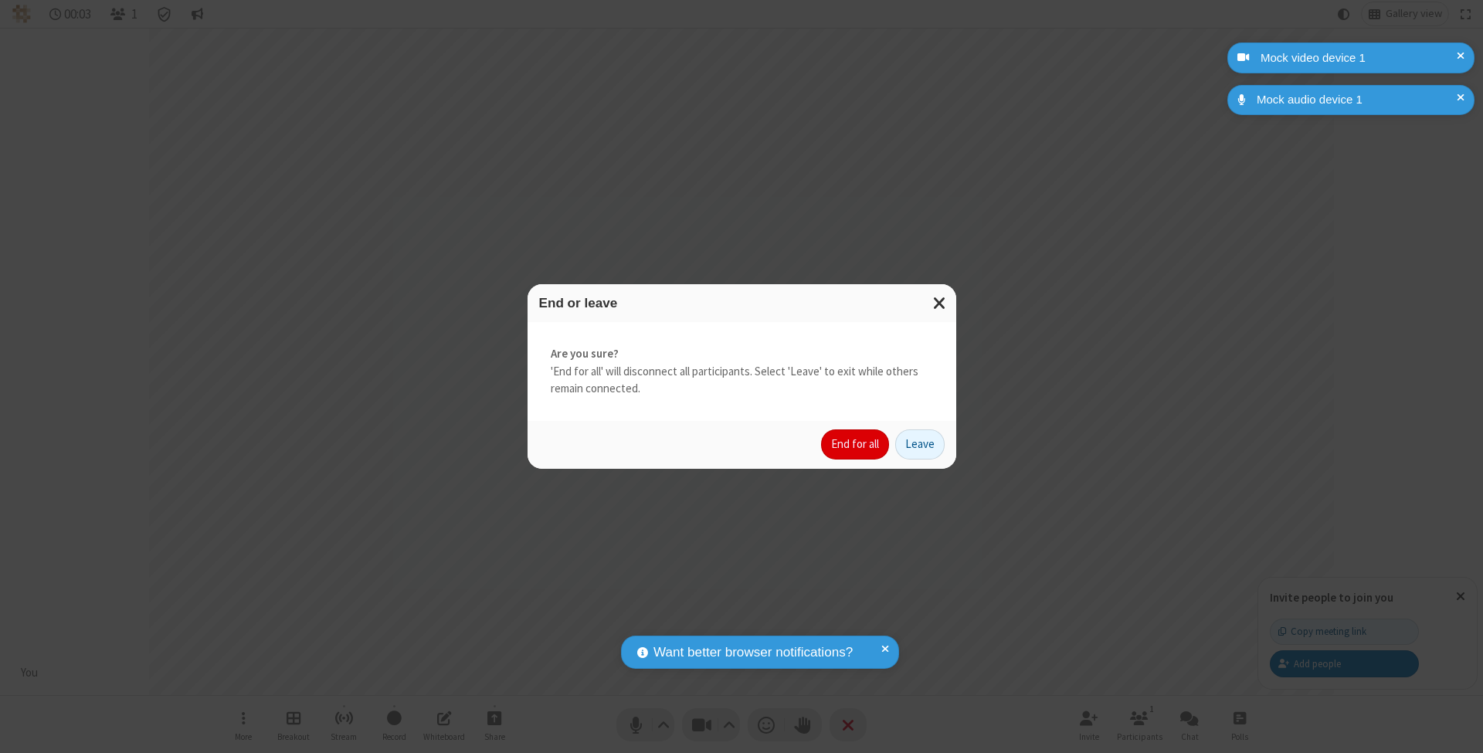 The height and width of the screenshot is (753, 1483). What do you see at coordinates (741, 371) in the screenshot?
I see `div: 'End for all' will disconnect all participants. Select 'Leave' to exit while others remain connec...` at bounding box center [741, 371].